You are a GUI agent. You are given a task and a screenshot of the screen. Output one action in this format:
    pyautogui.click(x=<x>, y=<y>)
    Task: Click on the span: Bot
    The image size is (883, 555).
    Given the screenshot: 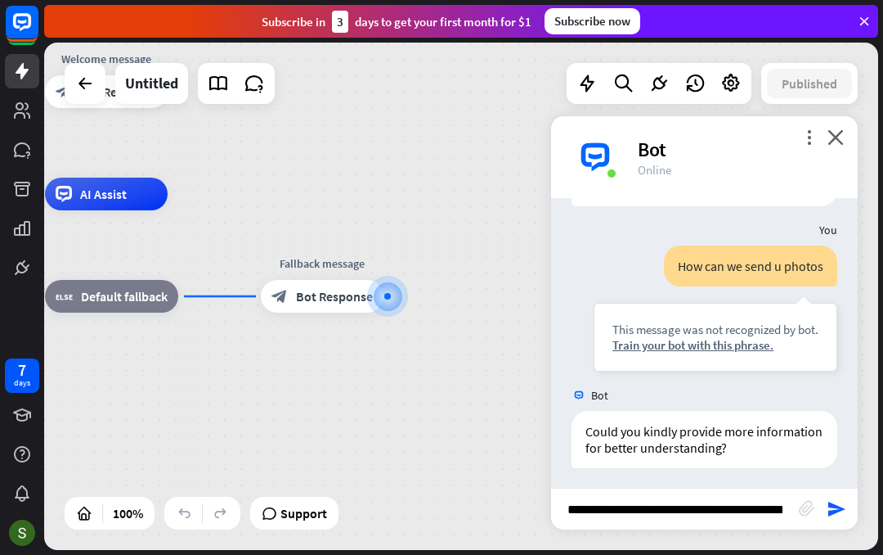 What is the action you would take?
    pyautogui.click(x=600, y=395)
    